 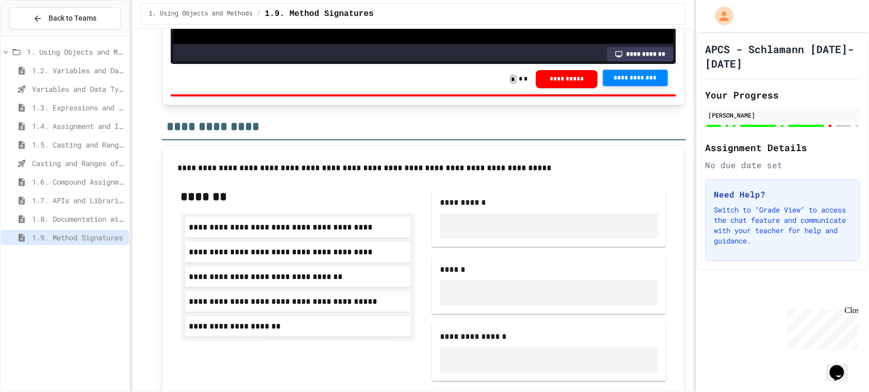 What do you see at coordinates (65, 18) in the screenshot?
I see `button: Back to Teams` at bounding box center [65, 18].